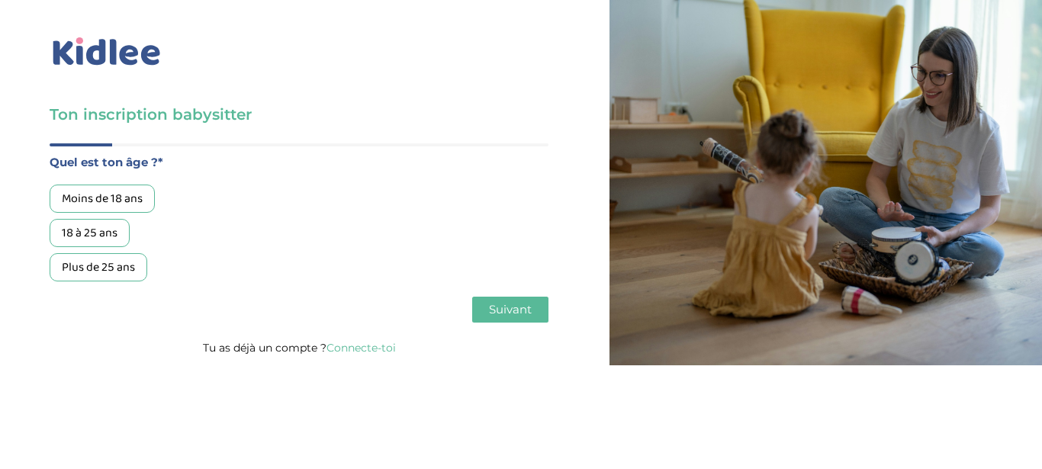 This screenshot has height=469, width=1042. I want to click on label: Quel est ton âge ?*, so click(299, 162).